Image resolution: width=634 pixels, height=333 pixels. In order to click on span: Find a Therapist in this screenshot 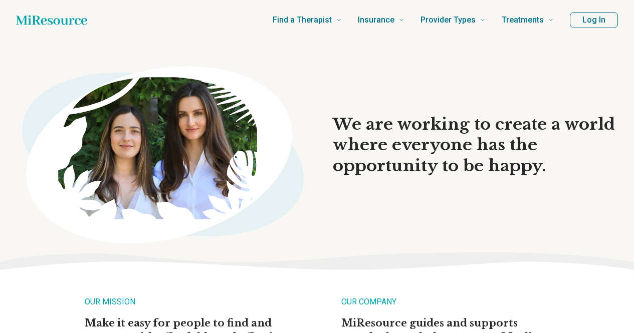, I will do `click(302, 20)`.